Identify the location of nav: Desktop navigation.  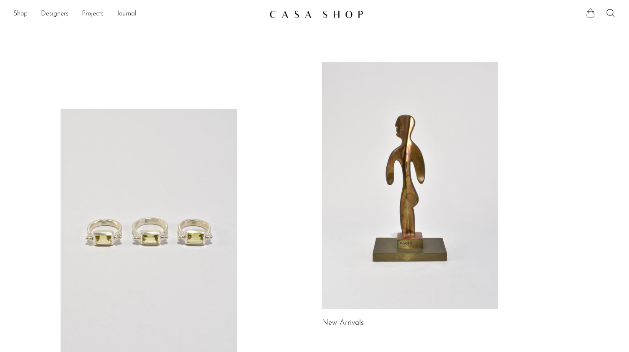
(138, 14).